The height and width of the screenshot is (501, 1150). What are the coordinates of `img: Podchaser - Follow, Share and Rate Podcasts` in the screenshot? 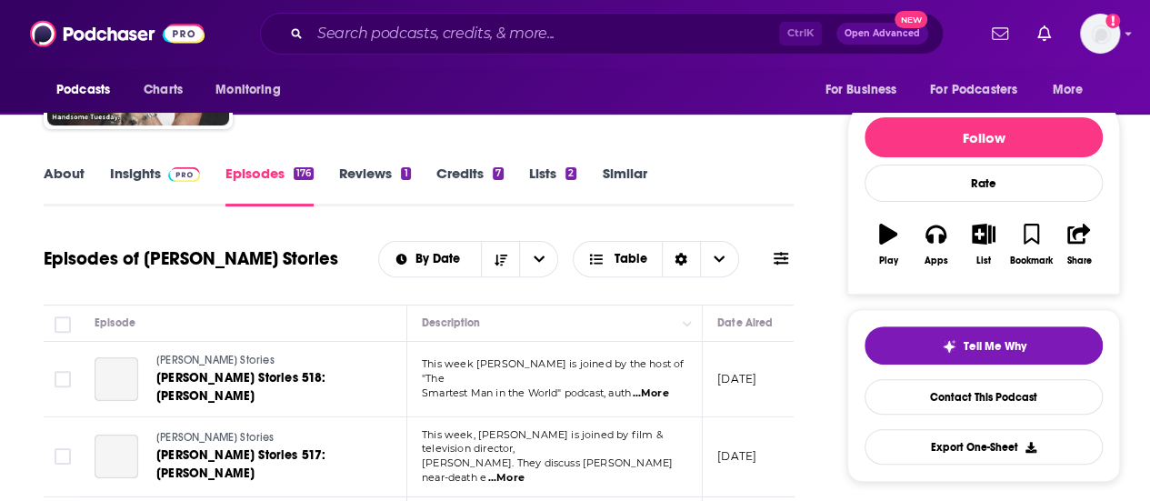 It's located at (117, 34).